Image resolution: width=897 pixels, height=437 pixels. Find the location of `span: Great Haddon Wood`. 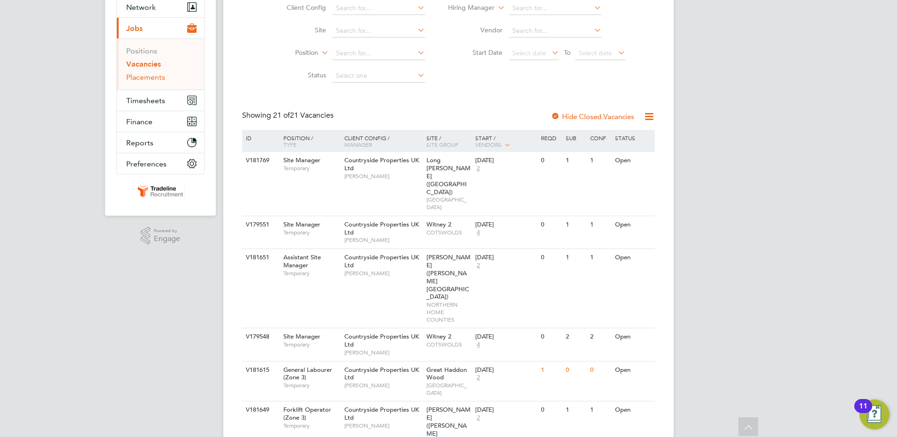

span: Great Haddon Wood is located at coordinates (446, 374).